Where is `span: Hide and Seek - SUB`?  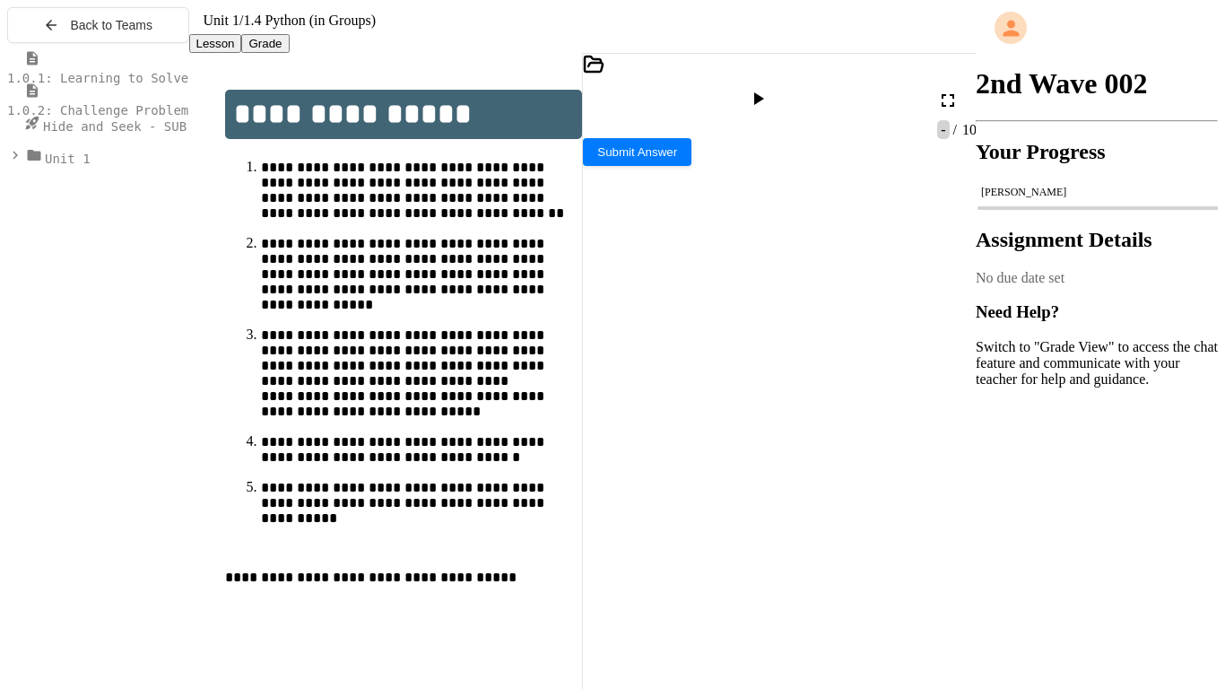 span: Hide and Seek - SUB is located at coordinates (115, 126).